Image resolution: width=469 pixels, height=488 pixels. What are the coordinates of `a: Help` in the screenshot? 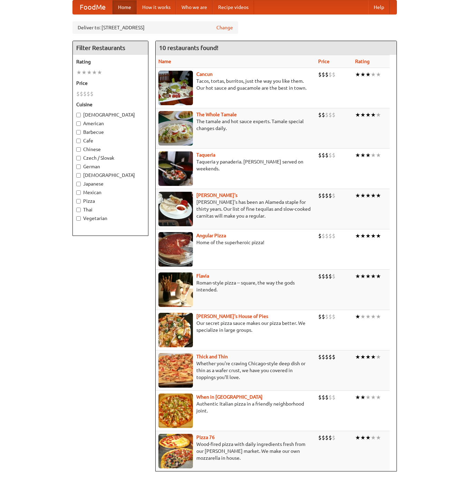 It's located at (379, 7).